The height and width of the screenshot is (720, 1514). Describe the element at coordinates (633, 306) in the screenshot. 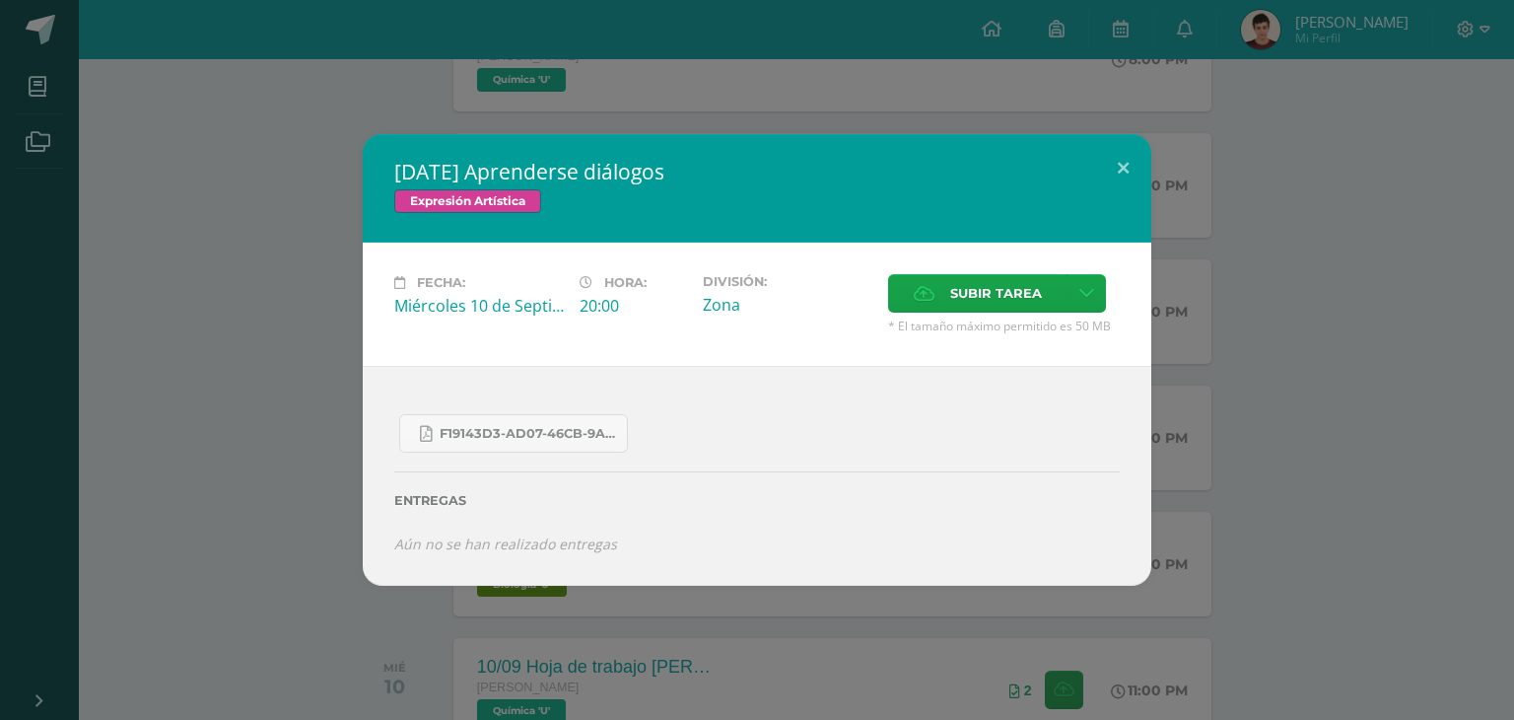

I see `div: 20:00` at that location.